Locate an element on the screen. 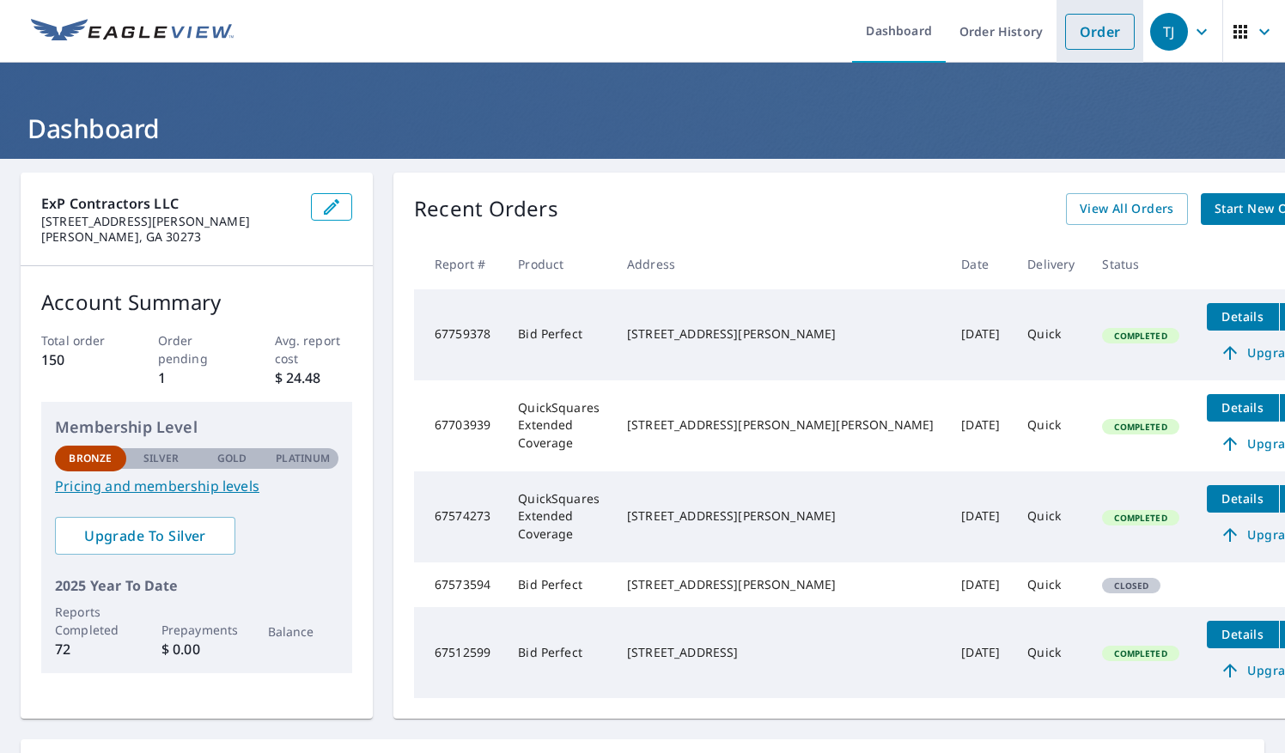 The image size is (1285, 753). span: Upgrade To Silver is located at coordinates (145, 536).